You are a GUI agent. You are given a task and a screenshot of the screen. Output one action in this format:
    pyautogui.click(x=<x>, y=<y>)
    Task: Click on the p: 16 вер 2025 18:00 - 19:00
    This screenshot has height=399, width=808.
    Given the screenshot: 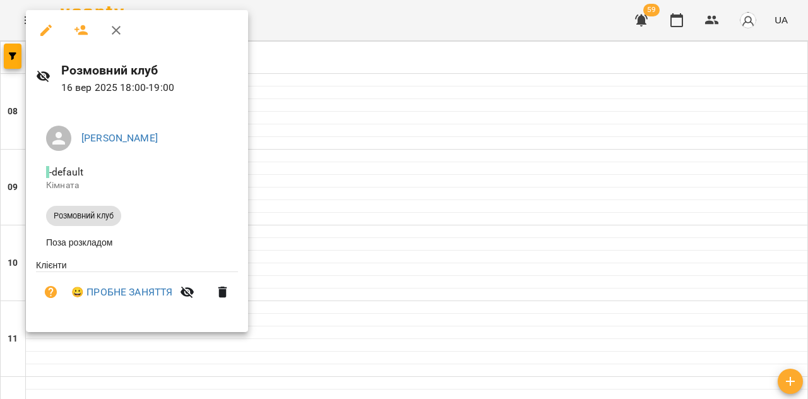 What is the action you would take?
    pyautogui.click(x=150, y=88)
    